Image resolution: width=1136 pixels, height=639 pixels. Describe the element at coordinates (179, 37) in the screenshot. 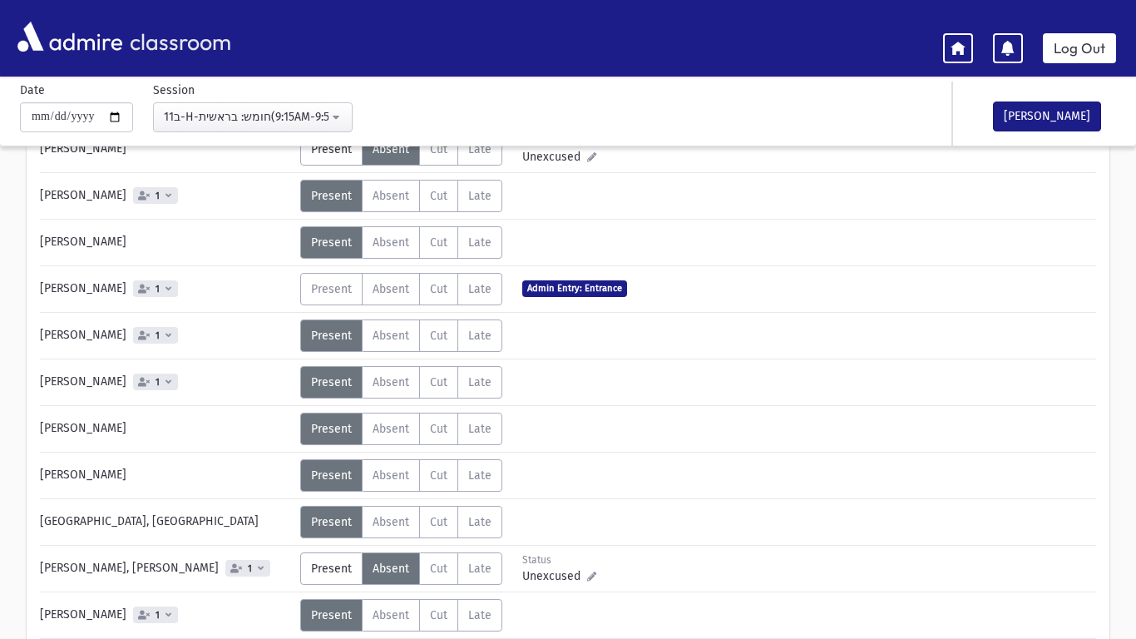

I see `span: classroom` at that location.